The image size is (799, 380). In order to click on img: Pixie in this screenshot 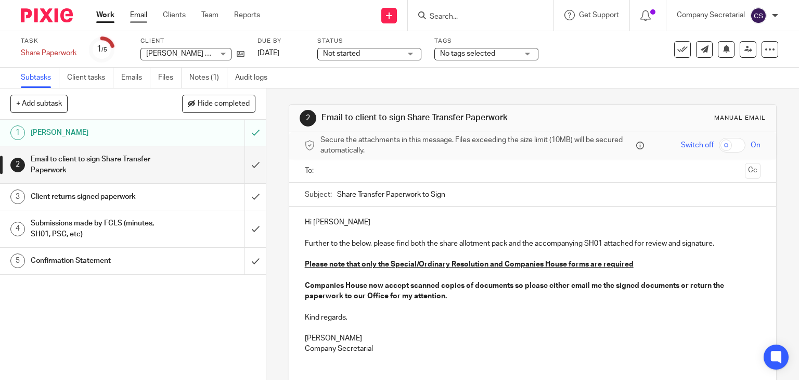, I will do `click(47, 15)`.